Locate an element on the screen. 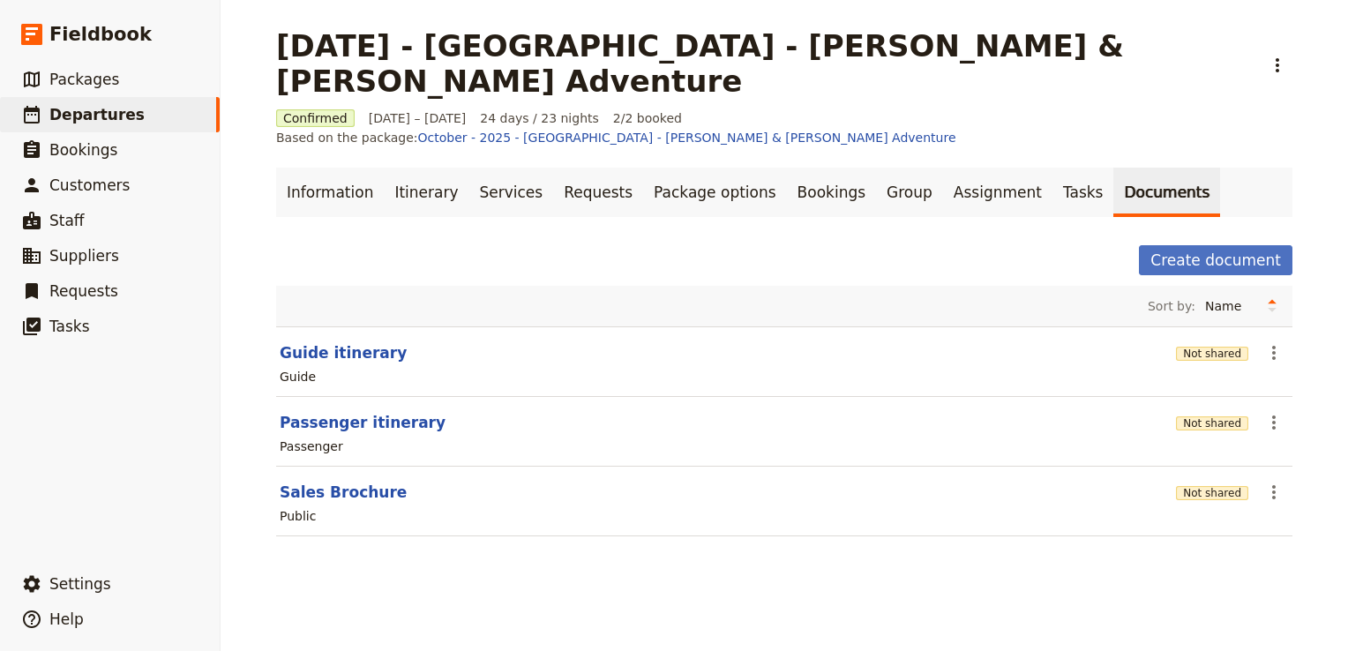 Image resolution: width=1348 pixels, height=651 pixels. select: Sort by: is located at coordinates (1228, 306).